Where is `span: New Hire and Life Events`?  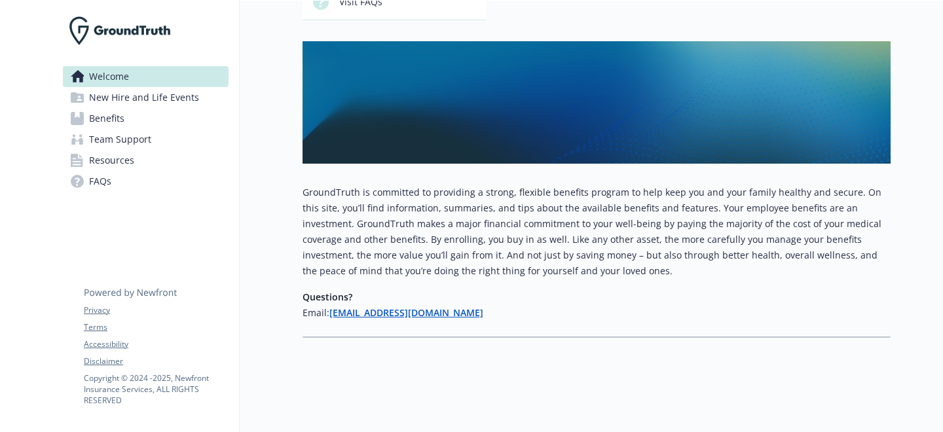
span: New Hire and Life Events is located at coordinates (144, 98).